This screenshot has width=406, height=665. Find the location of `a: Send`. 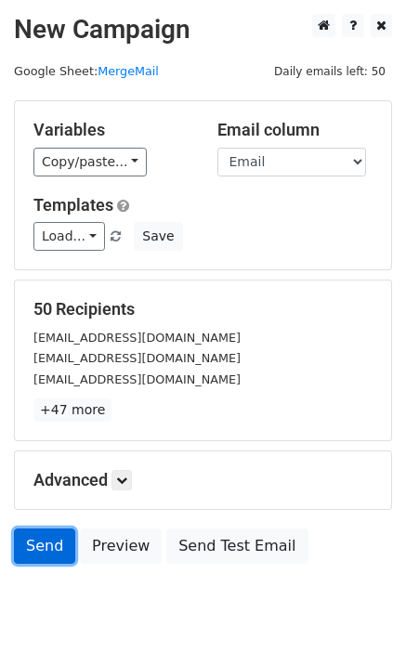

a: Send is located at coordinates (45, 546).